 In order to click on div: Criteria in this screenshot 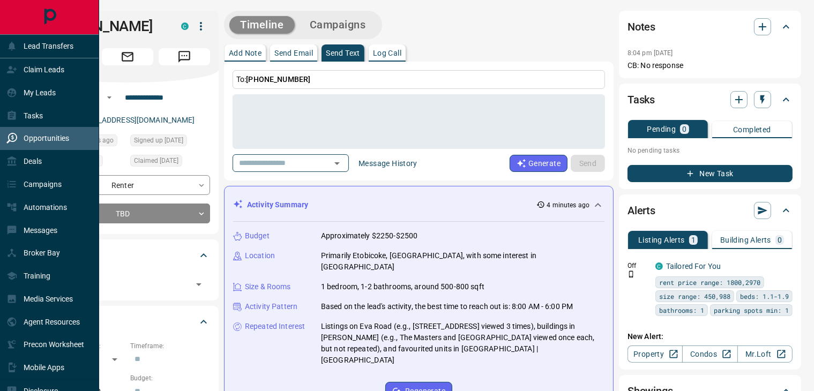, I will do `click(128, 322)`.